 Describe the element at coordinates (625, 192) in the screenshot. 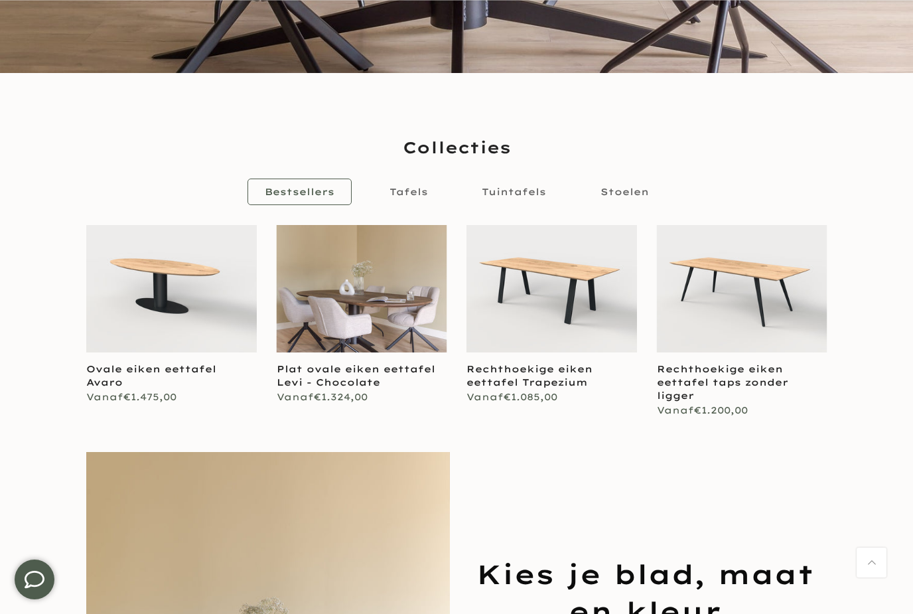

I see `a: Stoelen` at that location.